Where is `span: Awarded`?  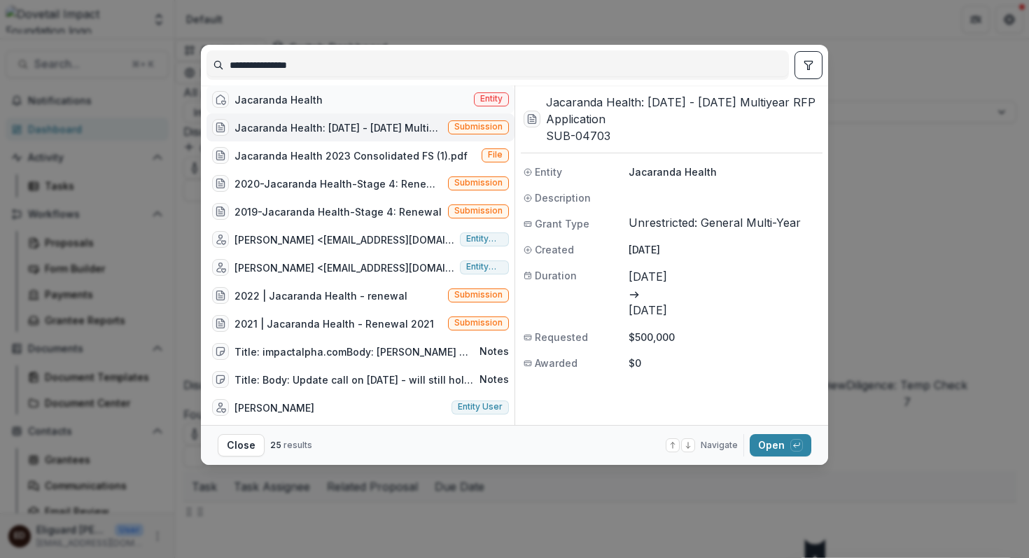 span: Awarded is located at coordinates (556, 363).